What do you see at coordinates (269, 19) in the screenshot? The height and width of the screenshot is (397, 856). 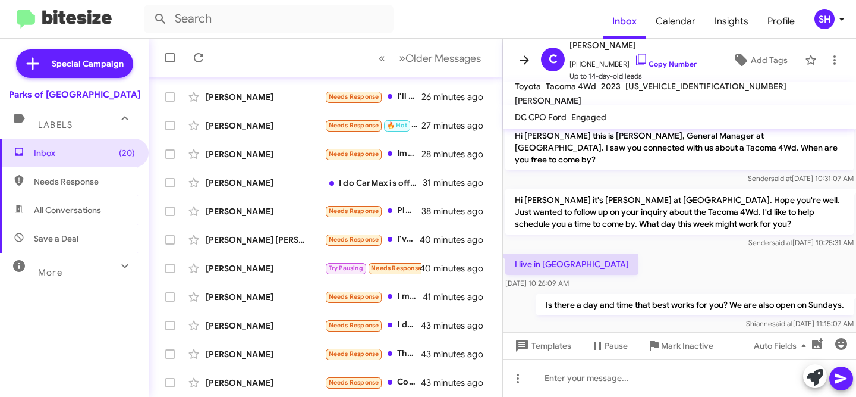 I see `input: Search` at bounding box center [269, 19].